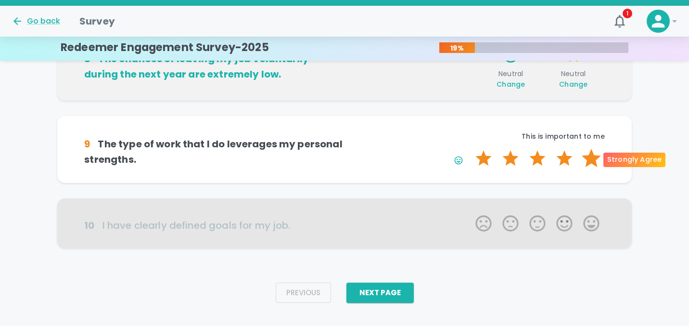 The height and width of the screenshot is (326, 689). What do you see at coordinates (627, 13) in the screenshot?
I see `span: 1` at bounding box center [627, 13].